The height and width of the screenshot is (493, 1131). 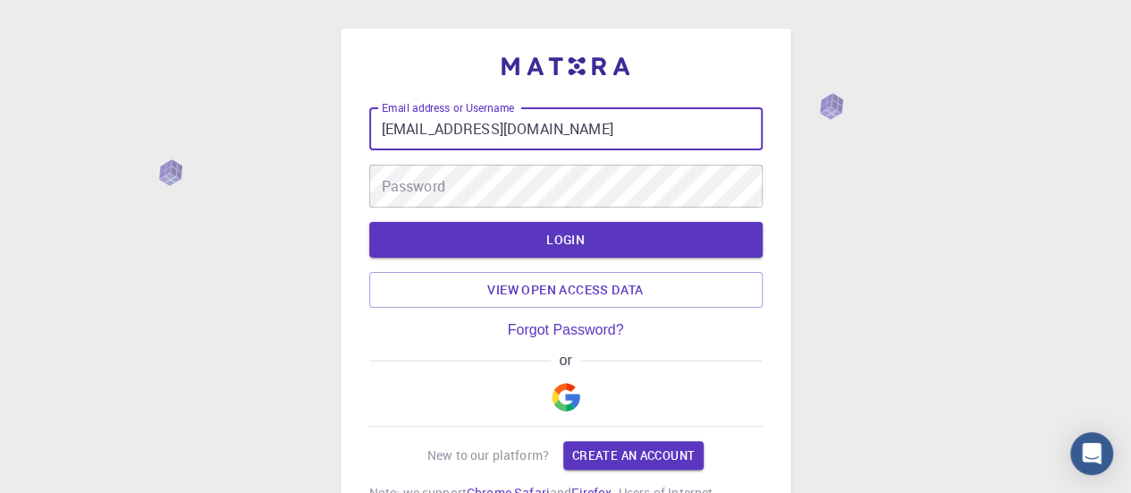 What do you see at coordinates (633, 455) in the screenshot?
I see `a: Create an account` at bounding box center [633, 455].